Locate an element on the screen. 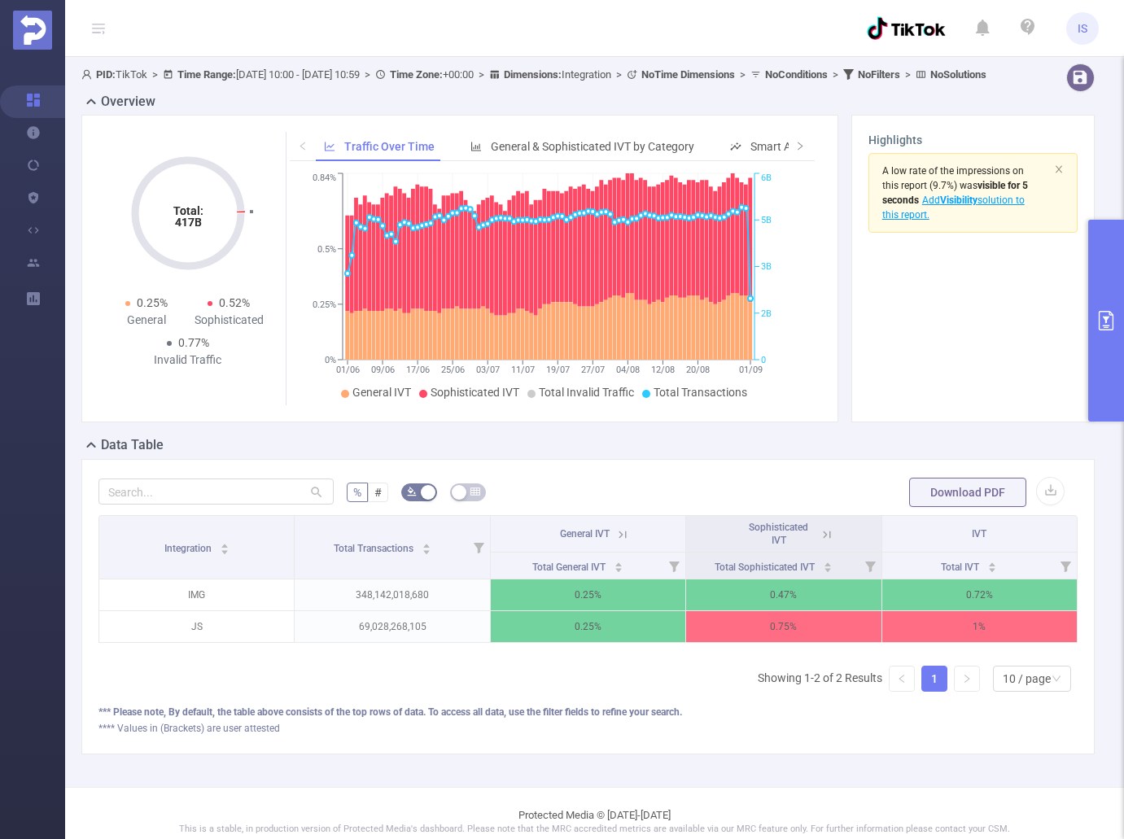  tspan: 0.25% is located at coordinates (324, 304).